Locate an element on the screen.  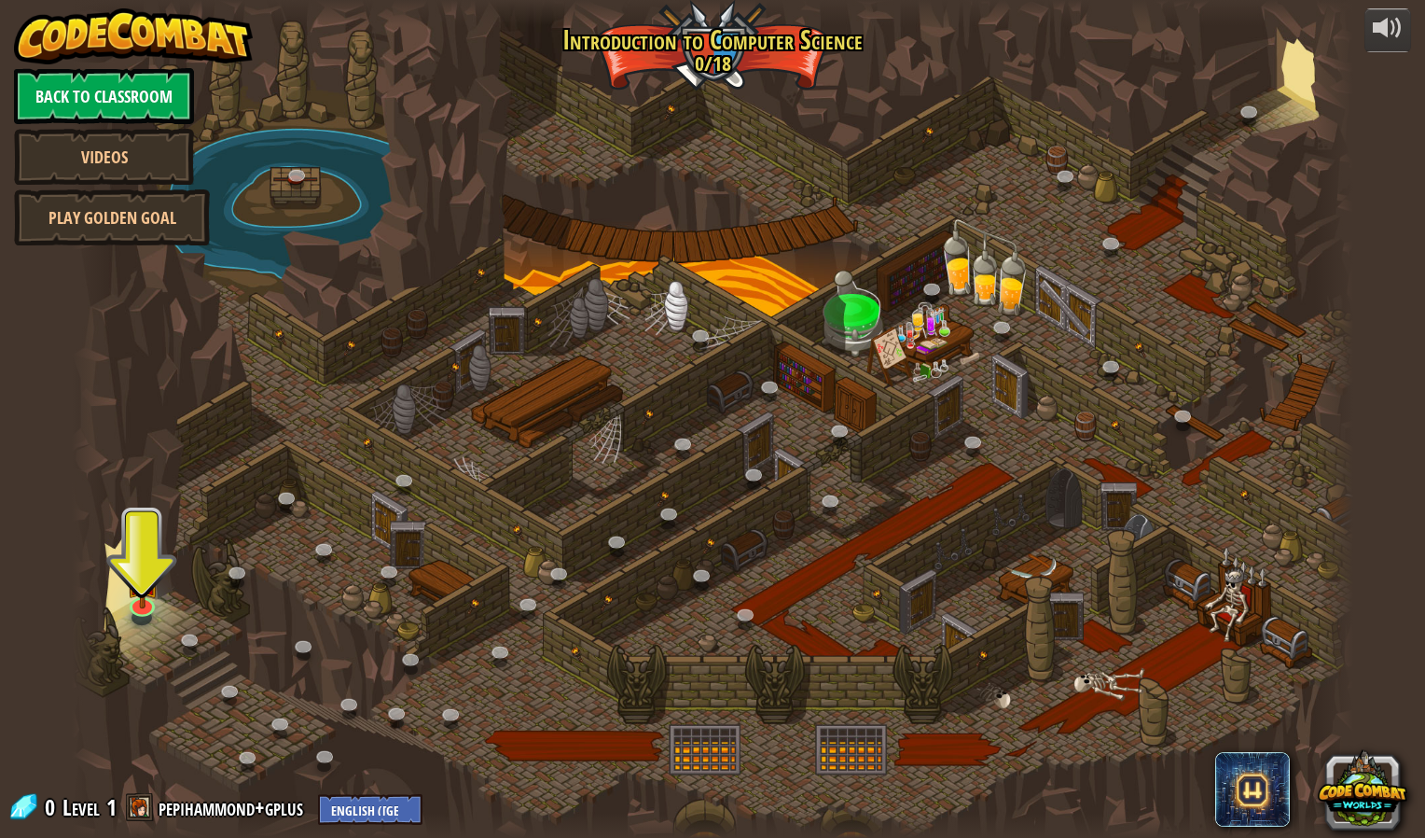
span: 0 is located at coordinates (52, 807).